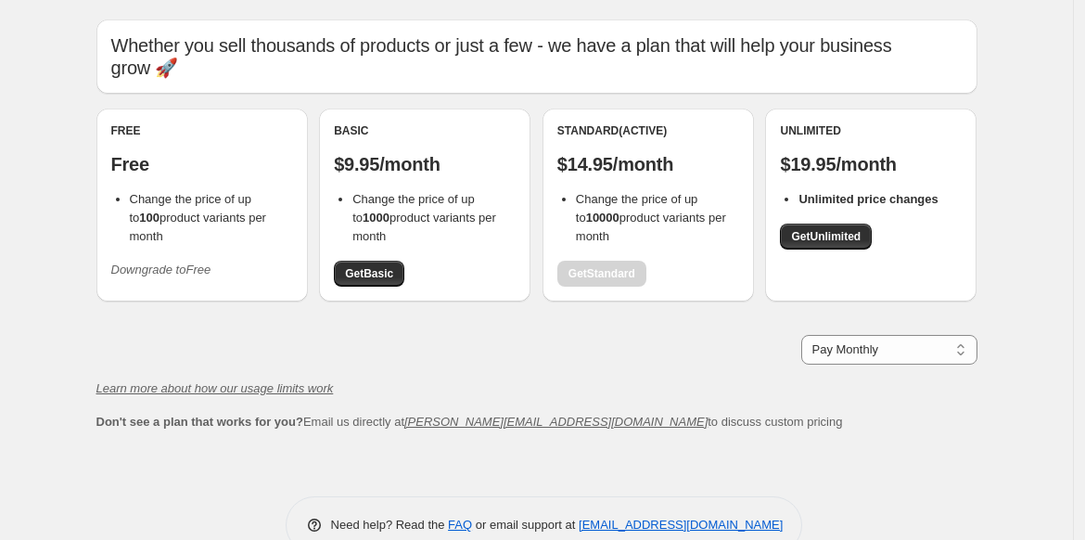 The width and height of the screenshot is (1085, 540). Describe the element at coordinates (871, 131) in the screenshot. I see `div: Unlimited` at that location.